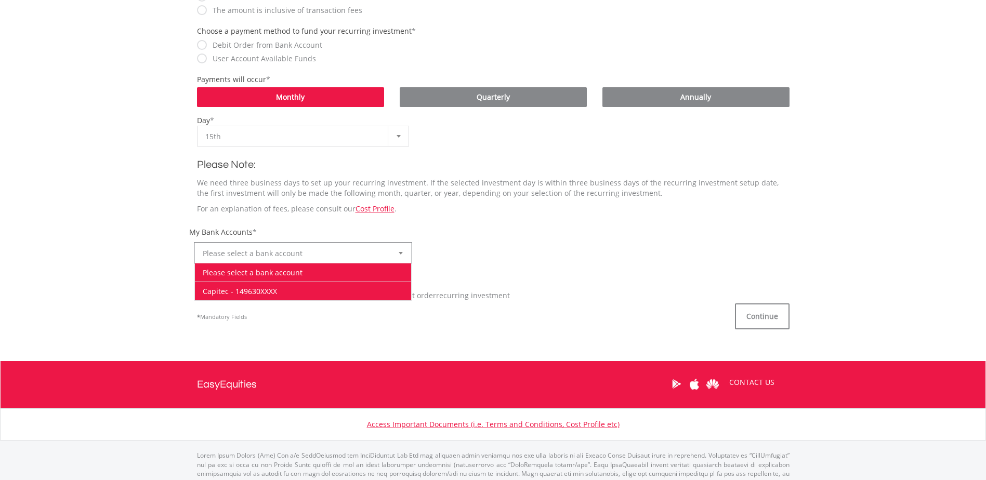 The image size is (986, 480). What do you see at coordinates (285, 10) in the screenshot?
I see `label: The amount is inclusive of transaction fees` at bounding box center [285, 10].